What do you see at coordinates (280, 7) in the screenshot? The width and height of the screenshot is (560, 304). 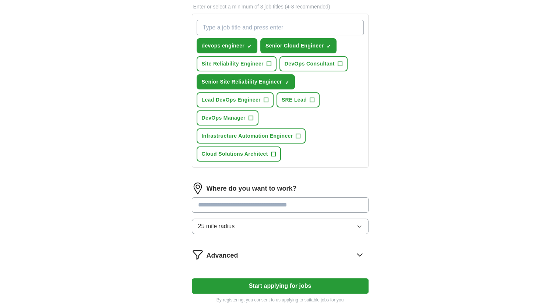 I see `p: Enter or select a minimum of 3 job titles (4-8 recommended)` at bounding box center [280, 7].